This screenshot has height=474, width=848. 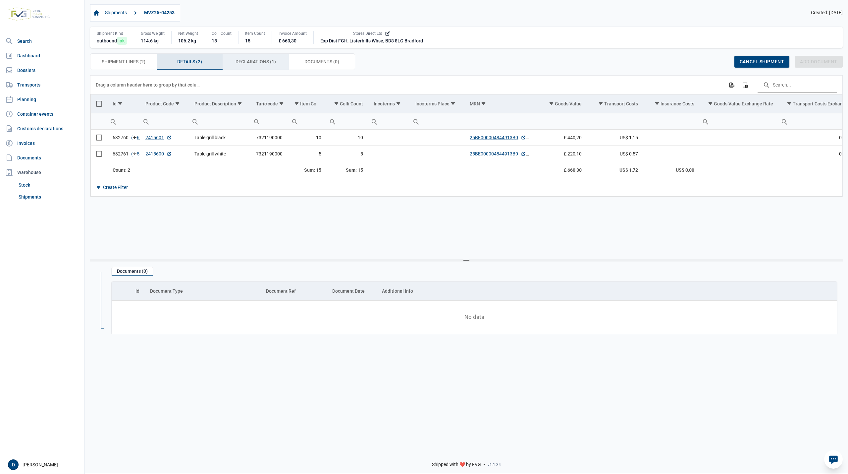 What do you see at coordinates (351, 104) in the screenshot?
I see `div: Colli Count` at bounding box center [351, 104].